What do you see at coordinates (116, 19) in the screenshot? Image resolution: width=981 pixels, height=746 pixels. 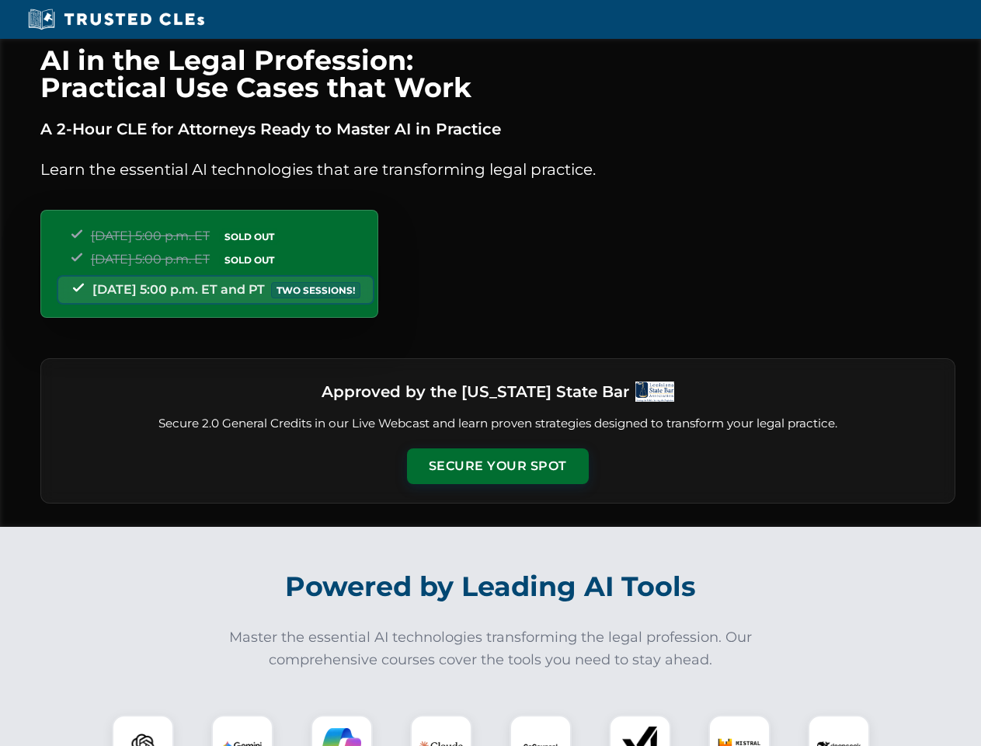 I see `img: Trusted CLEs` at bounding box center [116, 19].